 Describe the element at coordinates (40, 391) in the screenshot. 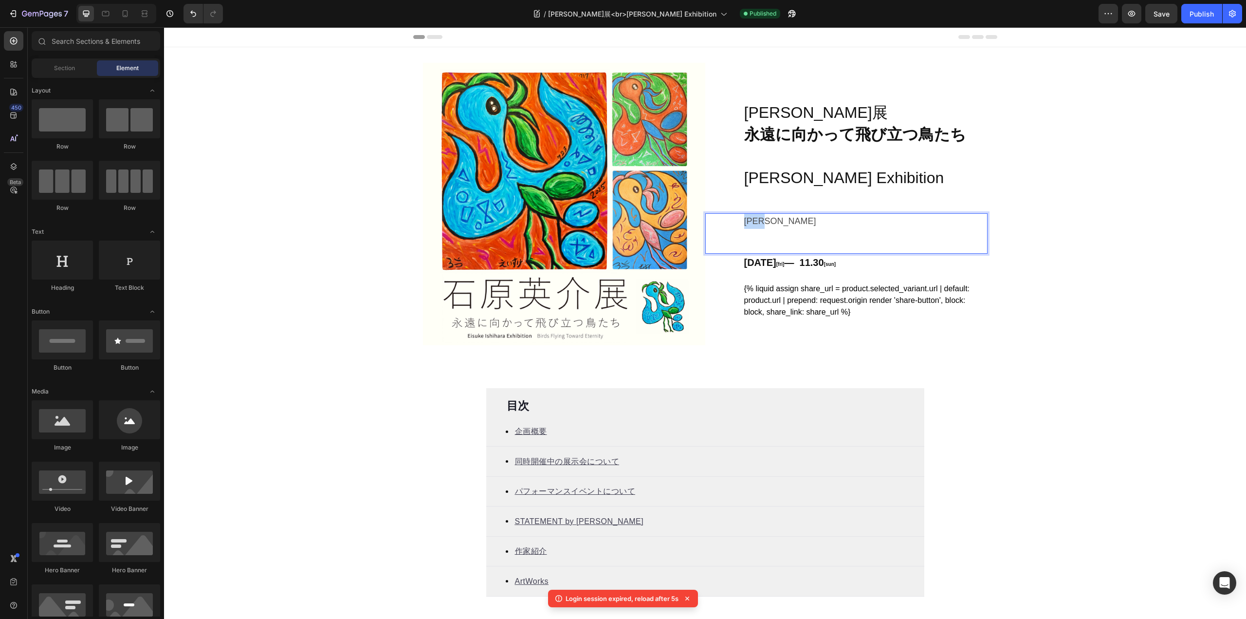

I see `span: Media` at that location.